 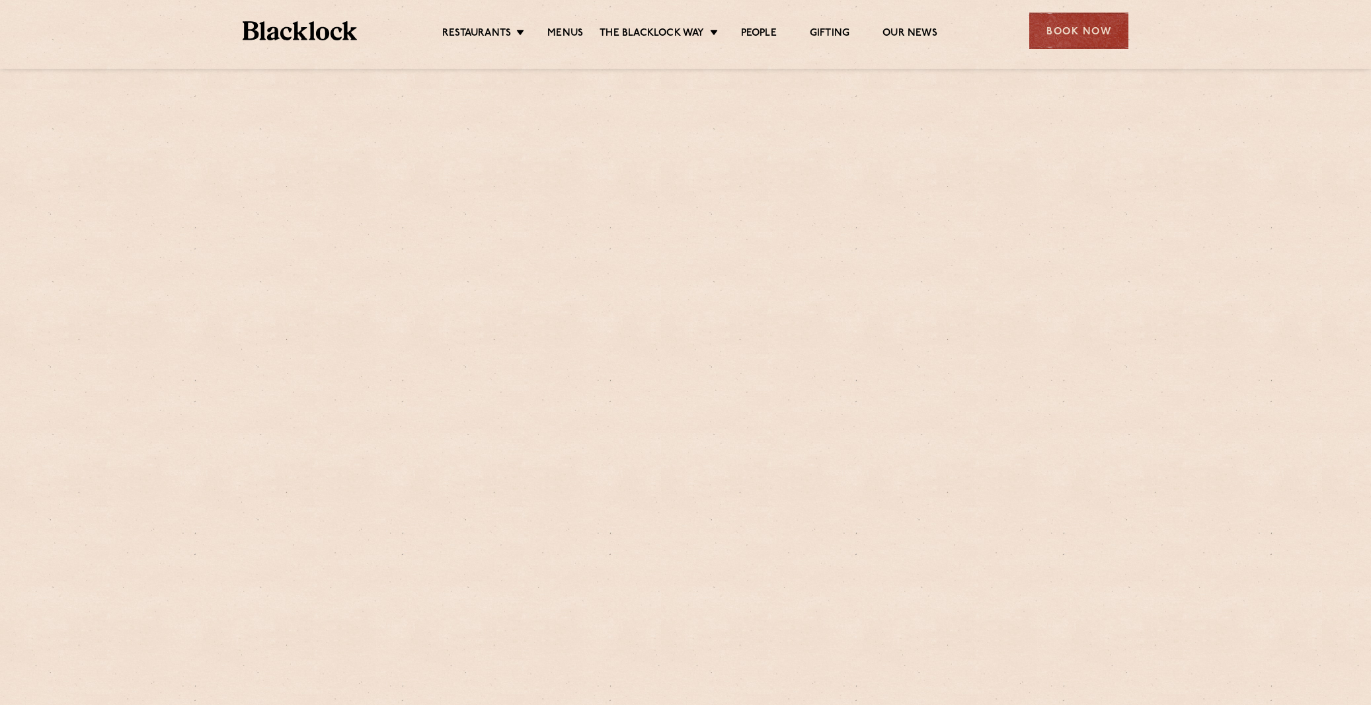 What do you see at coordinates (652, 34) in the screenshot?
I see `a: The Blacklock Way` at bounding box center [652, 34].